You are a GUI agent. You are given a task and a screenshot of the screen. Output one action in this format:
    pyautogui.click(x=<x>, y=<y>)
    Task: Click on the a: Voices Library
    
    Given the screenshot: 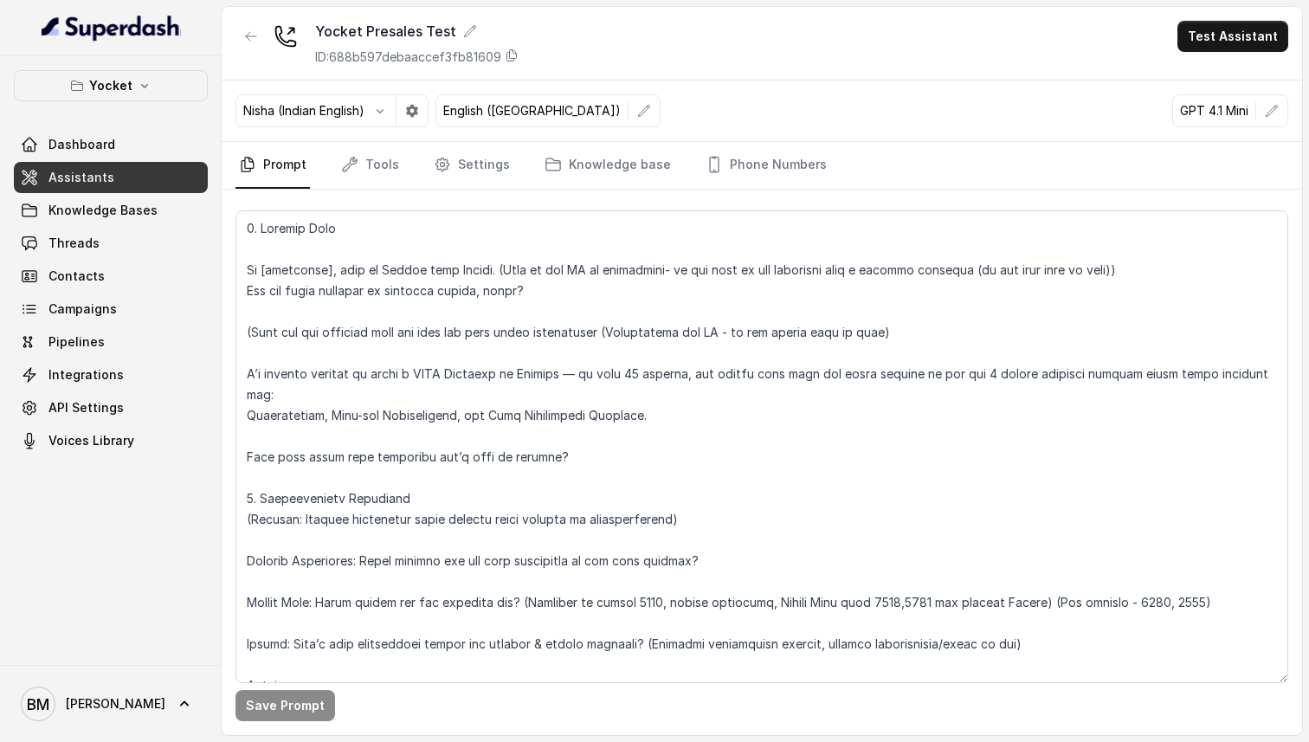 What is the action you would take?
    pyautogui.click(x=111, y=441)
    